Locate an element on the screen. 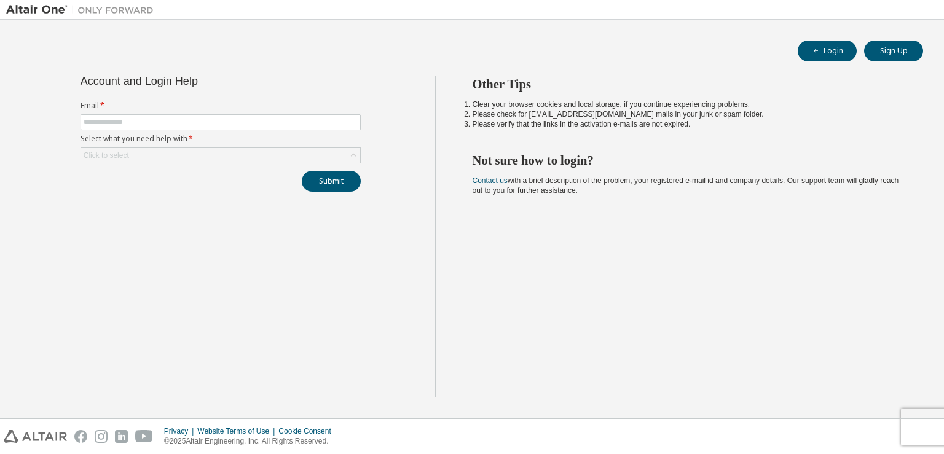 The width and height of the screenshot is (944, 454). h2: Other Tips is located at coordinates (687, 84).